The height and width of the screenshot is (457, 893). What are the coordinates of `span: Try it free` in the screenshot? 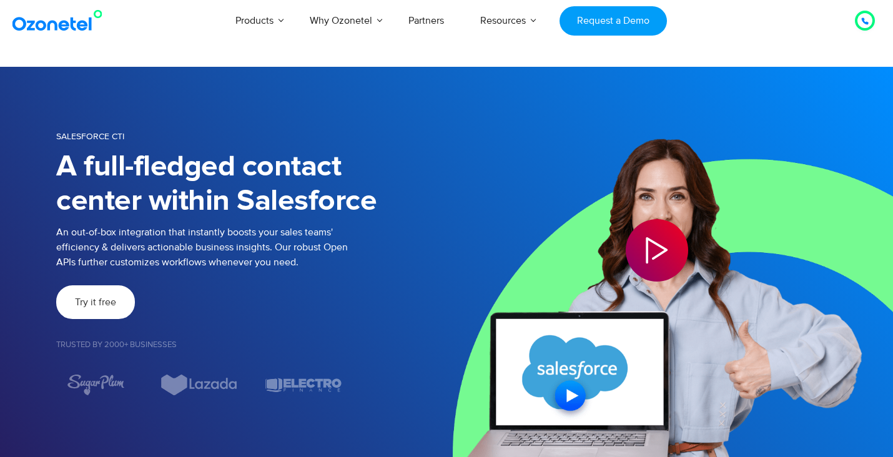 It's located at (96, 302).